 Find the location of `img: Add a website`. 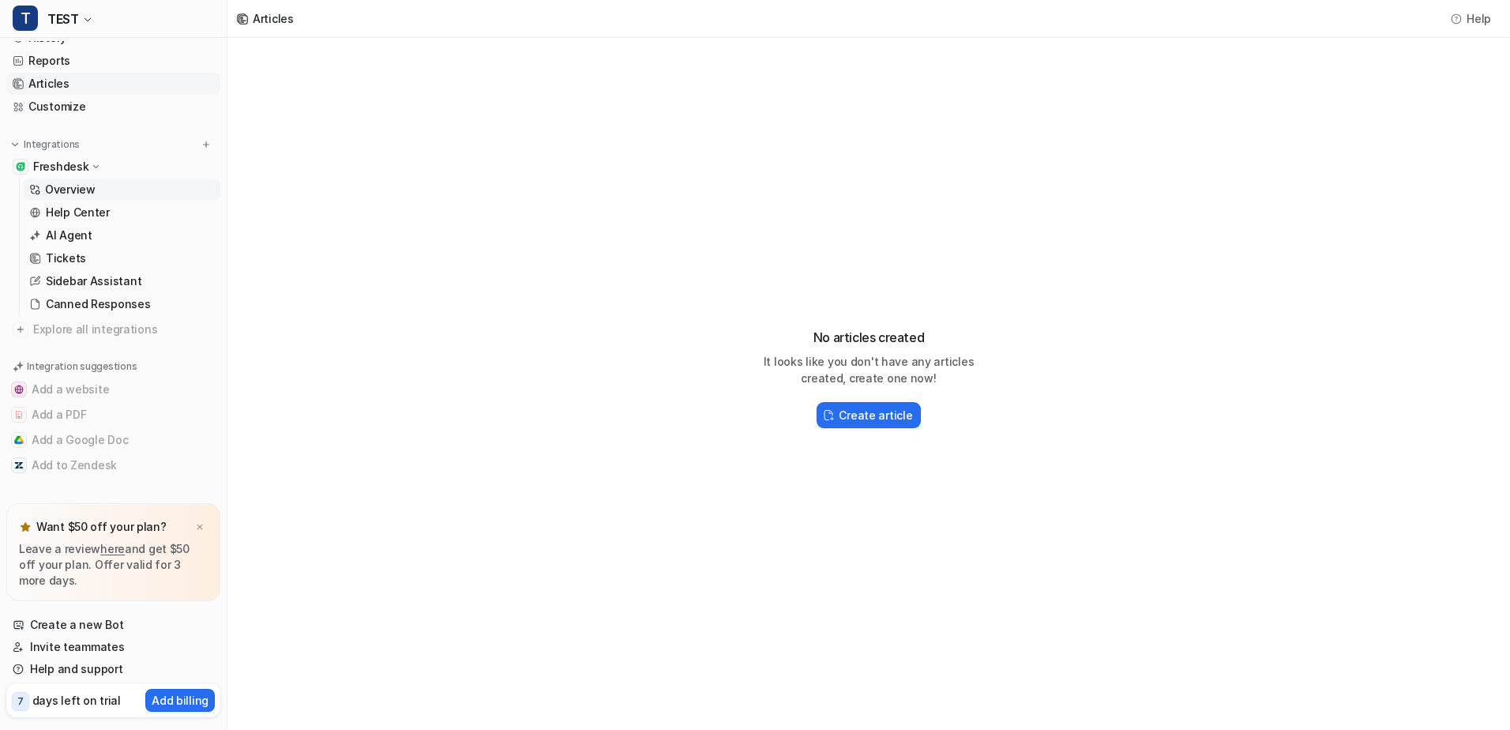

img: Add a website is located at coordinates (19, 389).